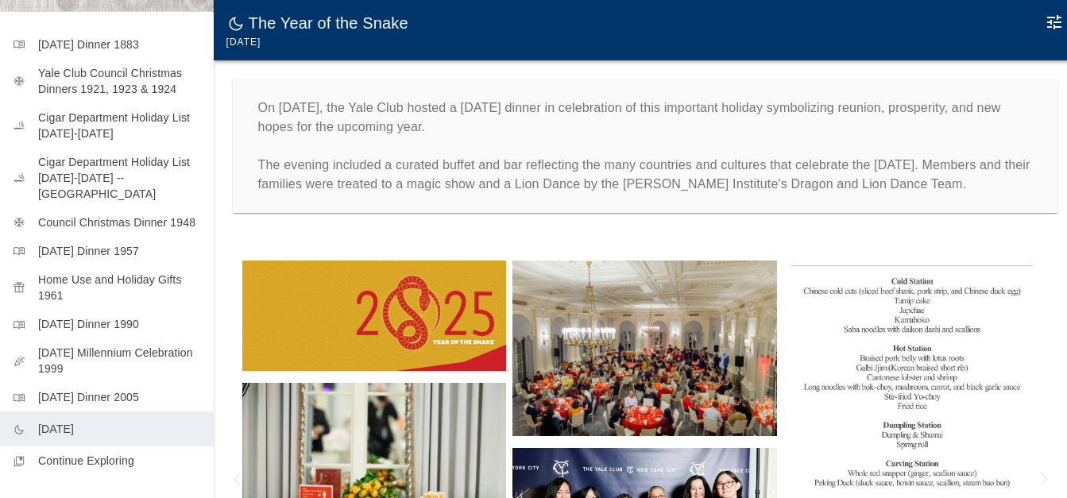 The image size is (1067, 498). Describe the element at coordinates (119, 81) in the screenshot. I see `p: Yale Club Council Christmas Dinners 1921, 1923 & 1924` at that location.